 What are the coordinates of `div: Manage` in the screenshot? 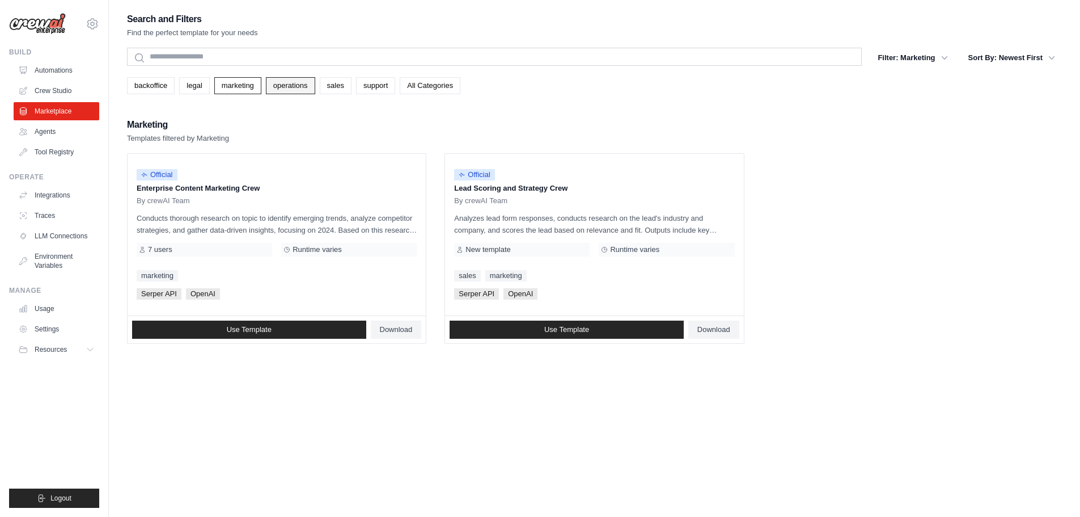 It's located at (54, 290).